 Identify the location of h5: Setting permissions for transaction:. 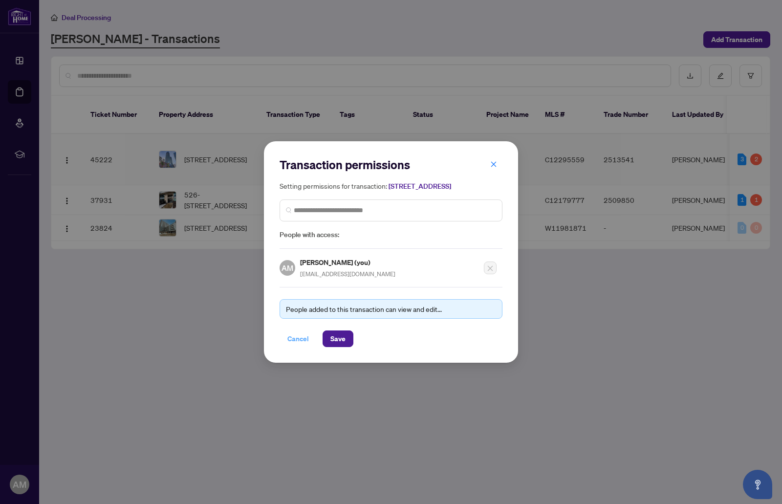
(391, 186).